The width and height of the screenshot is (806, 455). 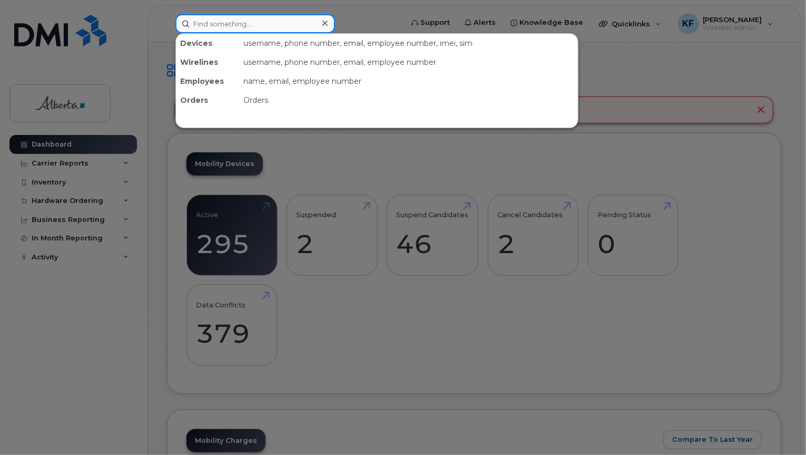 I want to click on div: username, phone number, email, employee number, imei, sim, so click(x=408, y=43).